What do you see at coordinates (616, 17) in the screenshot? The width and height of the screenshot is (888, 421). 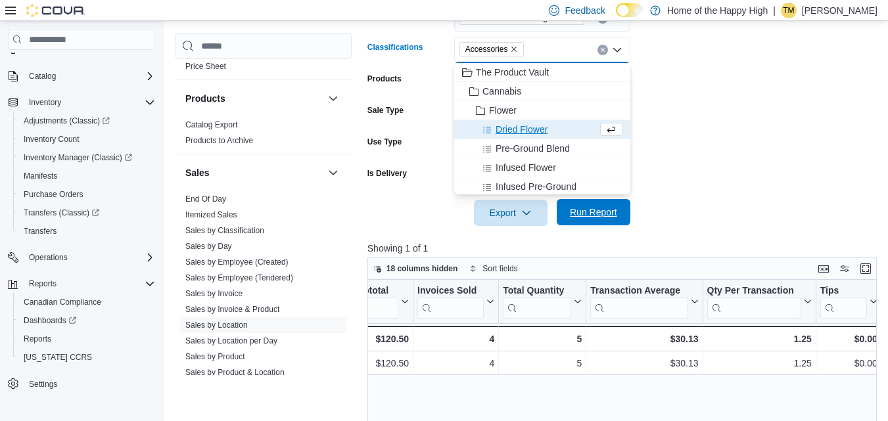 I see `span: Dark Mode` at bounding box center [616, 17].